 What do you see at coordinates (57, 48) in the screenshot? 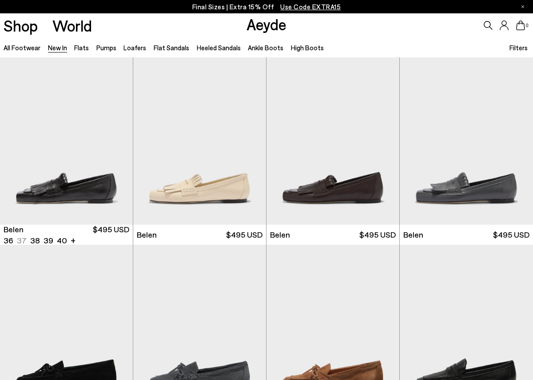
I see `a: New In` at bounding box center [57, 48].